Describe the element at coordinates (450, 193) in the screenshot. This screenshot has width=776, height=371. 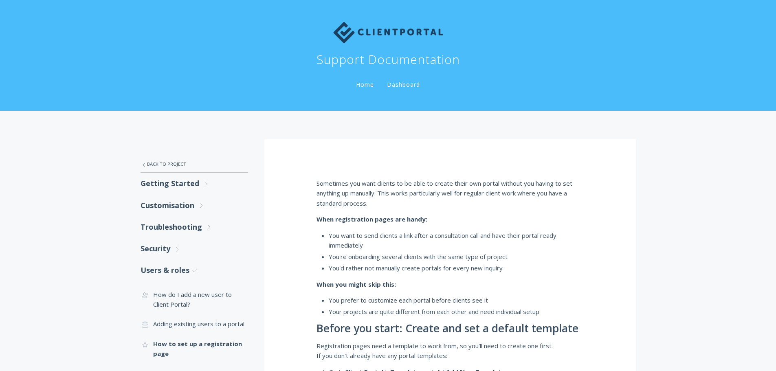
I see `p: Sometimes you want clients to be able to create their own portal without you having to set anythi...` at that location.